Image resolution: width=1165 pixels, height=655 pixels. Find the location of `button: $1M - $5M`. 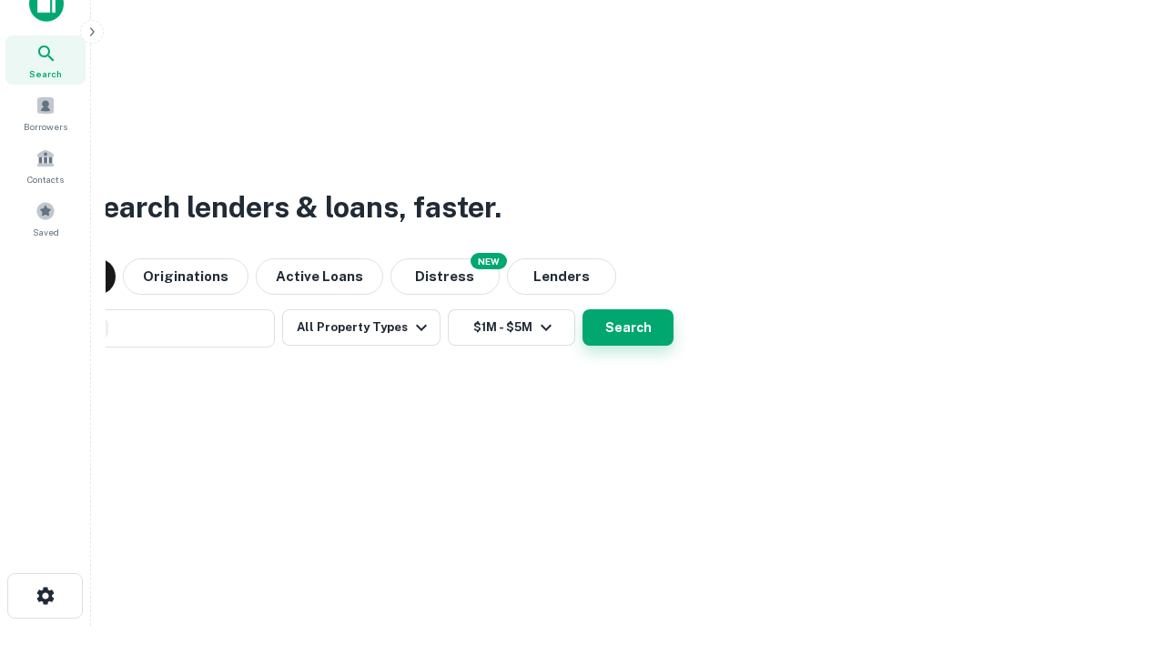

button: $1M - $5M is located at coordinates (512, 328).